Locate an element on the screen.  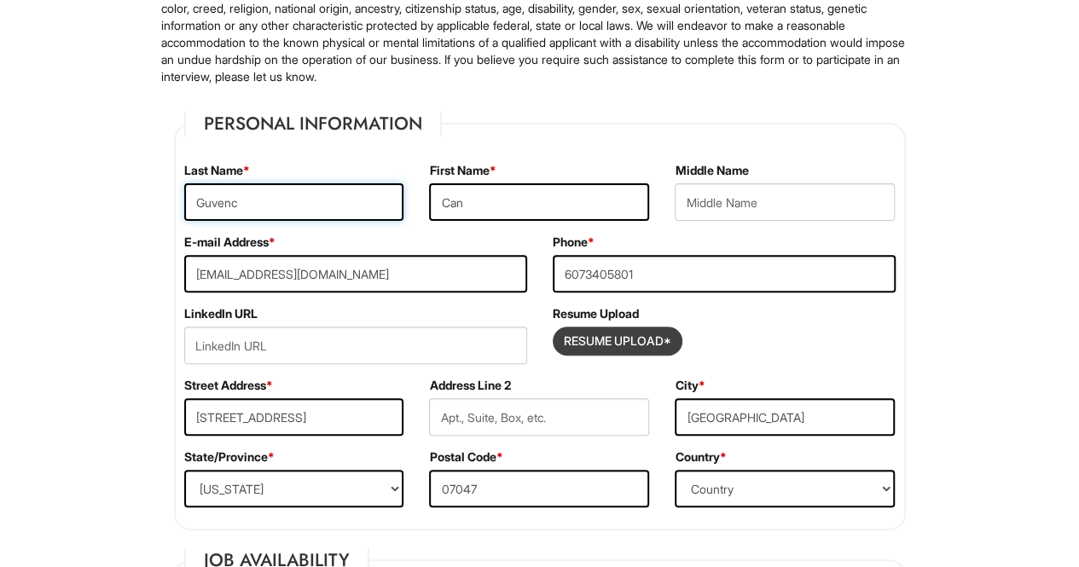
label: Street Address is located at coordinates (229, 385).